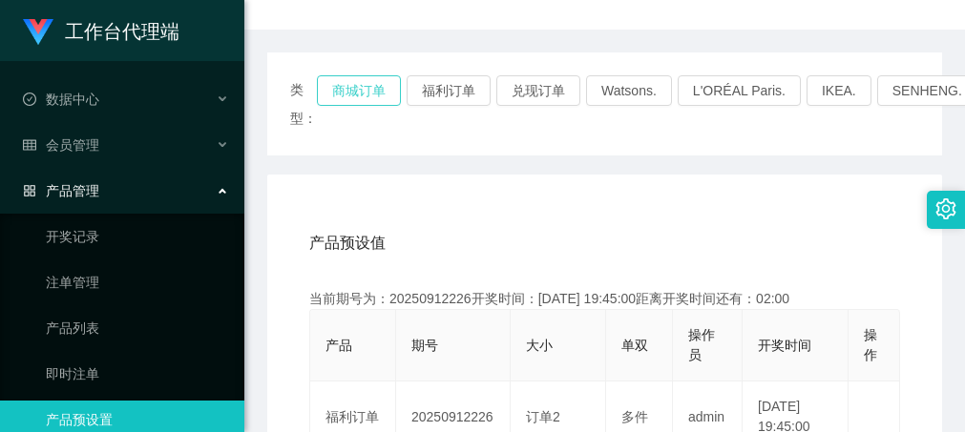 The height and width of the screenshot is (432, 965). Describe the element at coordinates (61, 99) in the screenshot. I see `span: 数据中心` at that location.